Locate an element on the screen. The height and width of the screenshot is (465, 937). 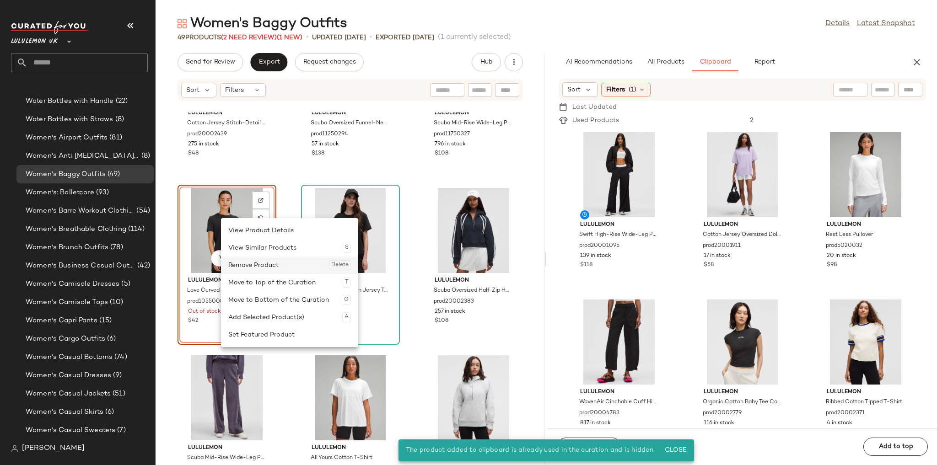
span: (51) is located at coordinates (118, 394).